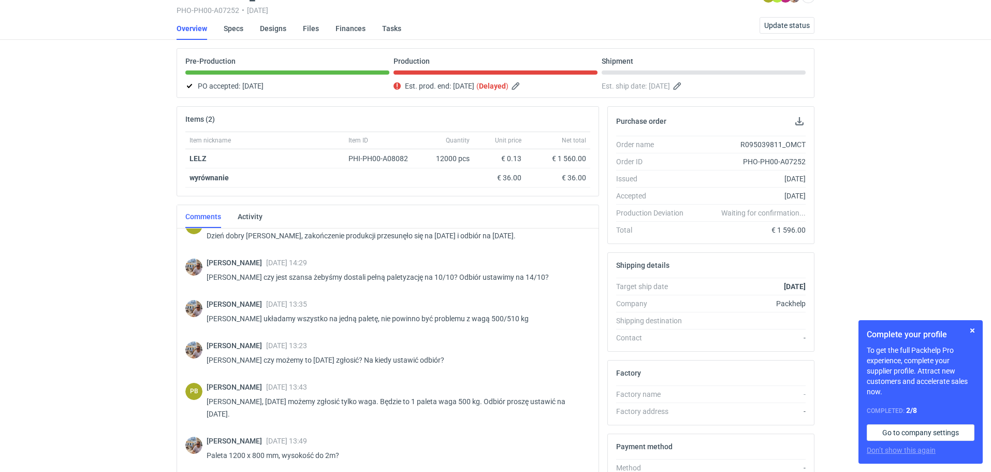 The width and height of the screenshot is (991, 472). What do you see at coordinates (749, 304) in the screenshot?
I see `div: Packhelp` at bounding box center [749, 304].